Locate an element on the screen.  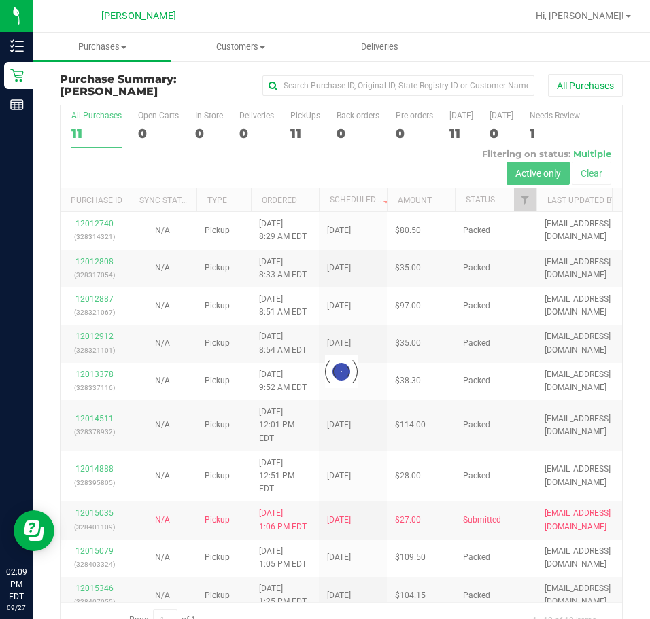
p: 02:09 PM EDT is located at coordinates (16, 585).